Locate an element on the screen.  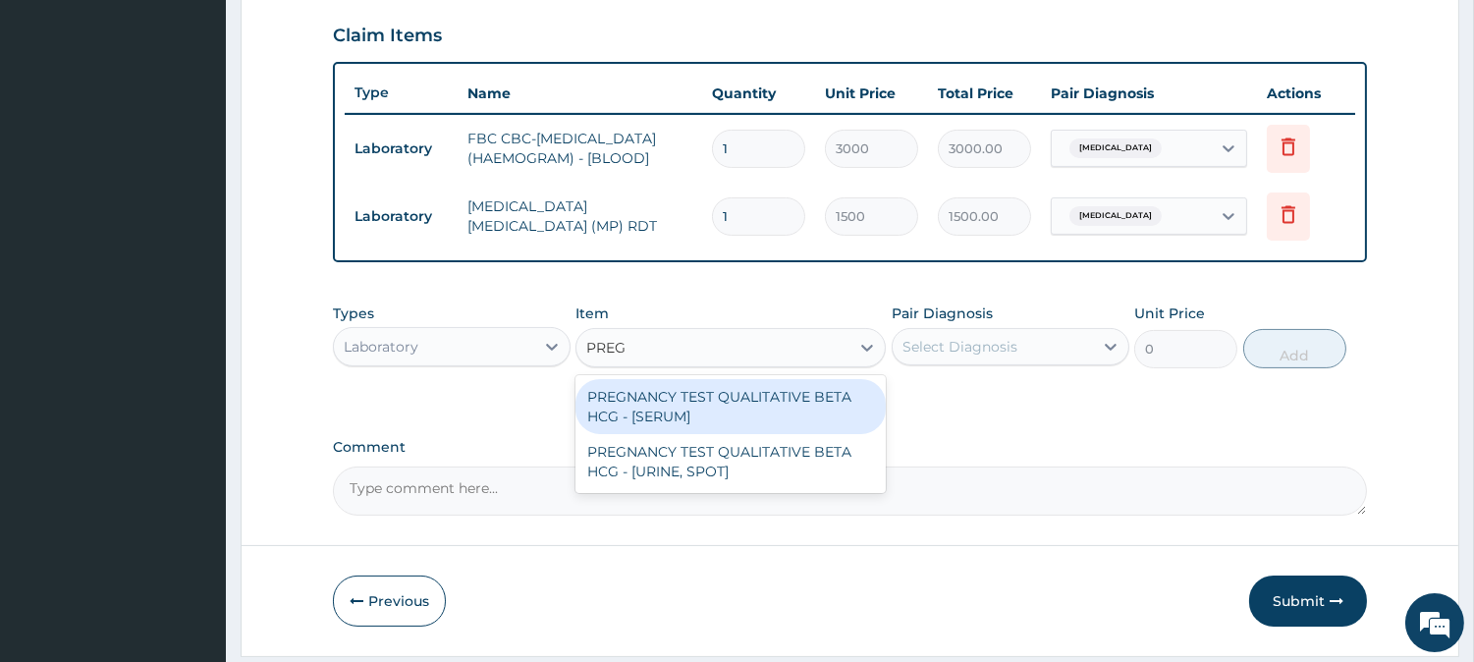
th: Pair Diagnosis is located at coordinates (1149, 93).